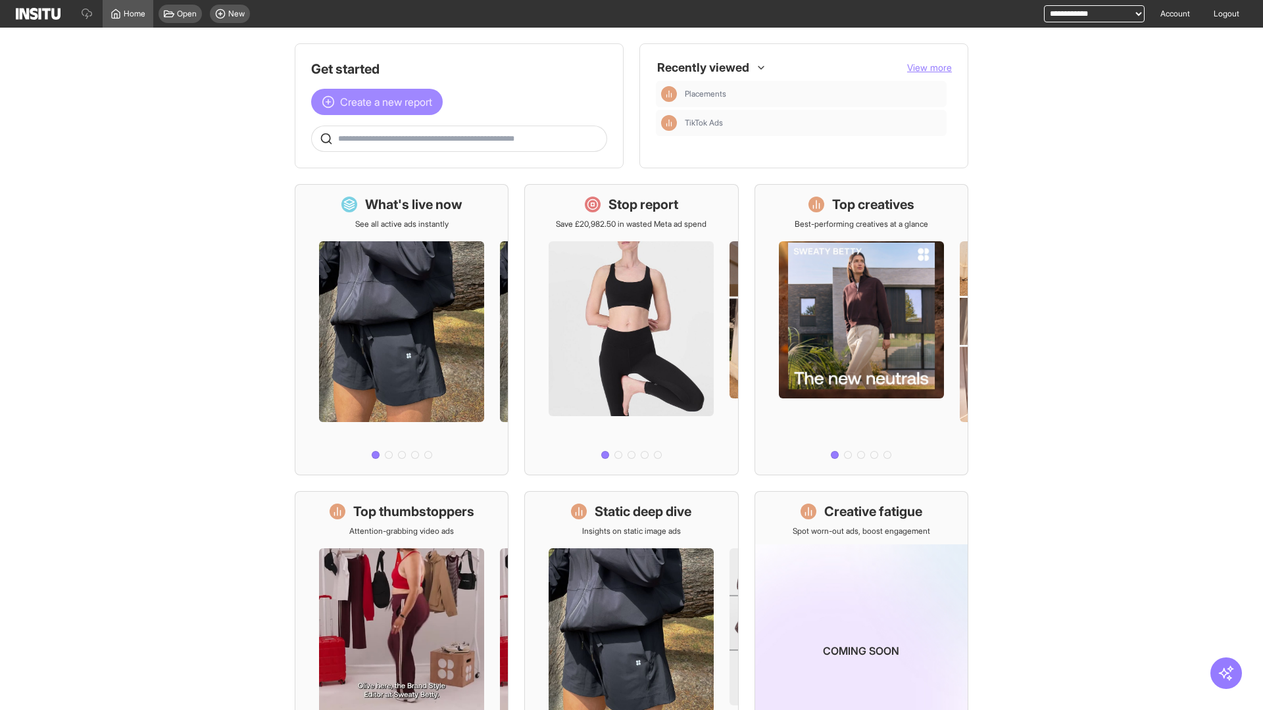  Describe the element at coordinates (861, 224) in the screenshot. I see `p: Best-performing creatives at a glance` at that location.